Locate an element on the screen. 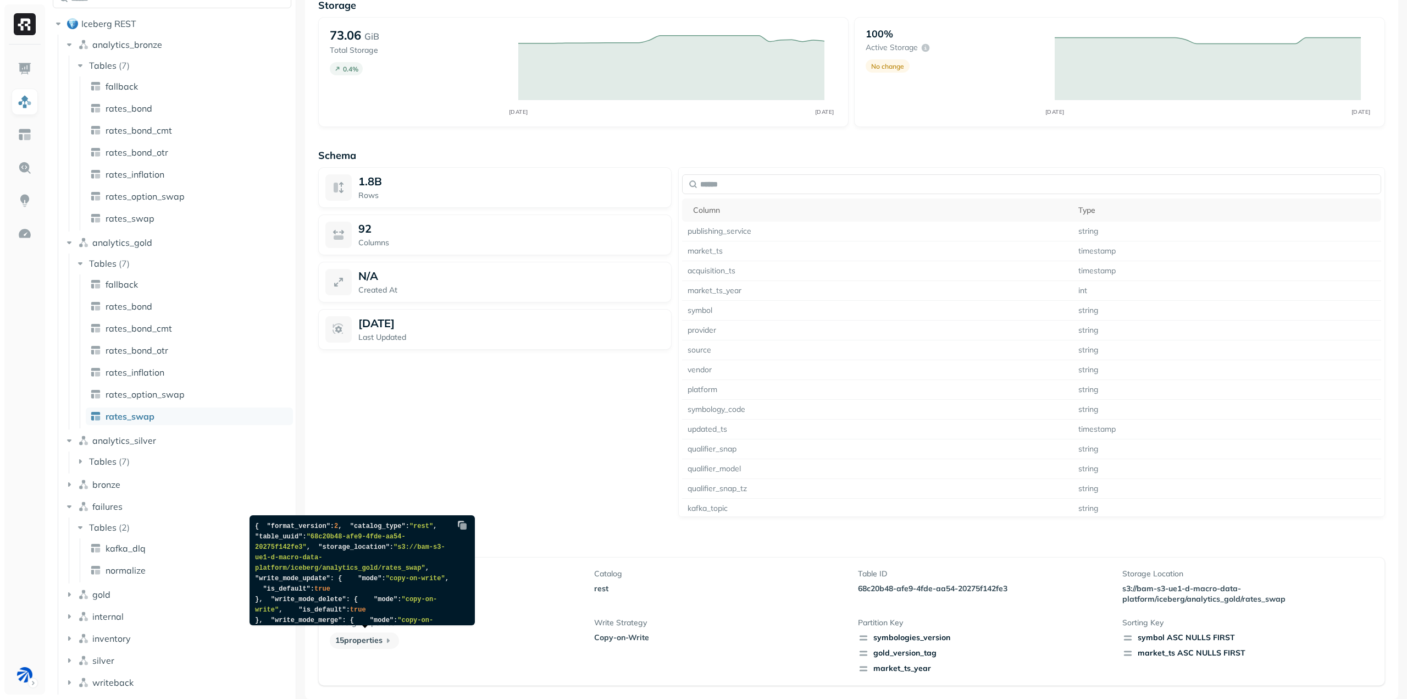  span: "mode" is located at coordinates (385, 599).